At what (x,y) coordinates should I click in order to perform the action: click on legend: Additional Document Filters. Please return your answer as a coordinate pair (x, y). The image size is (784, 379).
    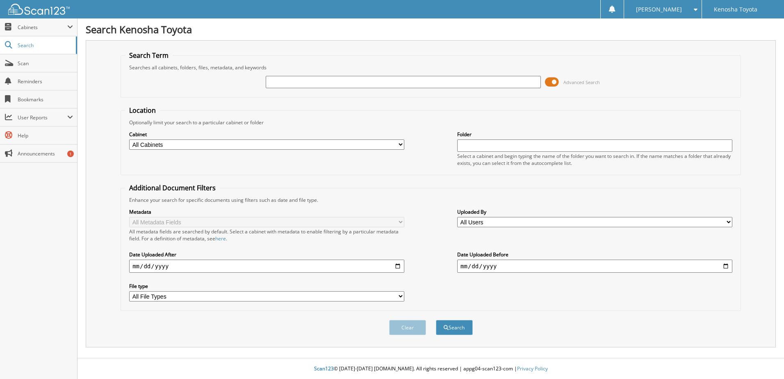
    Looking at the image, I should click on (172, 188).